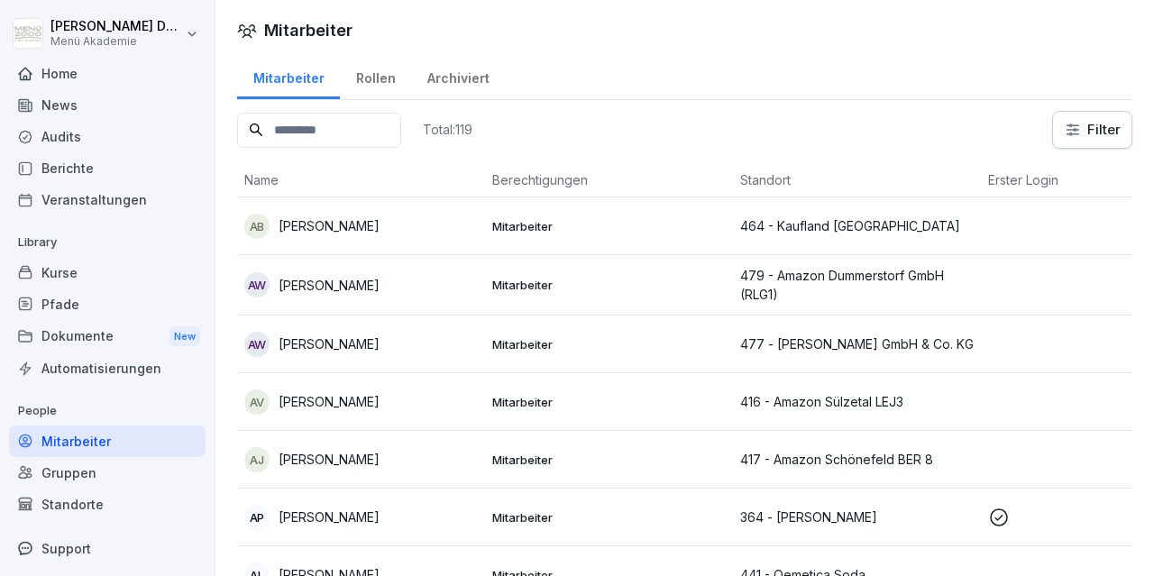 This screenshot has height=576, width=1154. Describe the element at coordinates (107, 336) in the screenshot. I see `div: Dokumente` at that location.